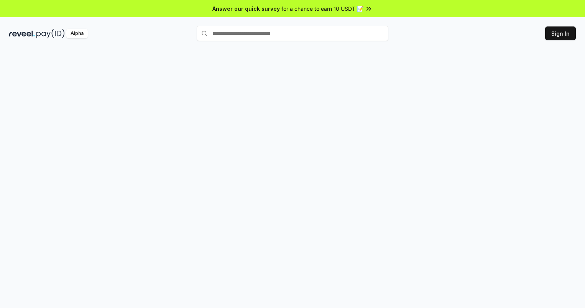  I want to click on img: pay_id, so click(51, 33).